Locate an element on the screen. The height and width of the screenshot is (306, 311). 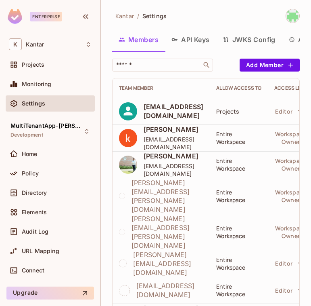
img: ACg8ocK2nBdahwBjdCFADoxZRBjljRCCX6h0s1gvJ7za88hbG2yCrryE=s96-c is located at coordinates (128, 164).